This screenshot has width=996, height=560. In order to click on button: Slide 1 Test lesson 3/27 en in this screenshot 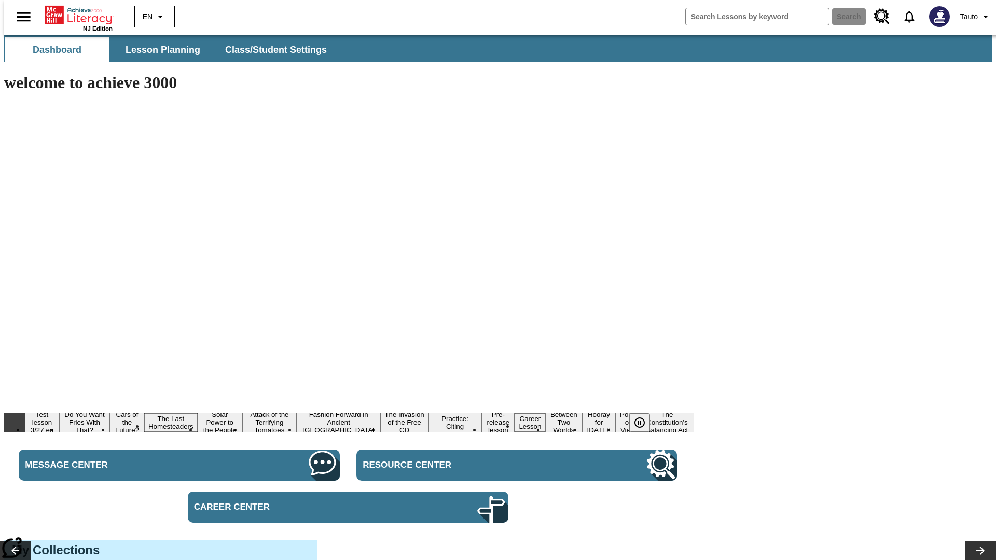, I will do `click(42, 422)`.